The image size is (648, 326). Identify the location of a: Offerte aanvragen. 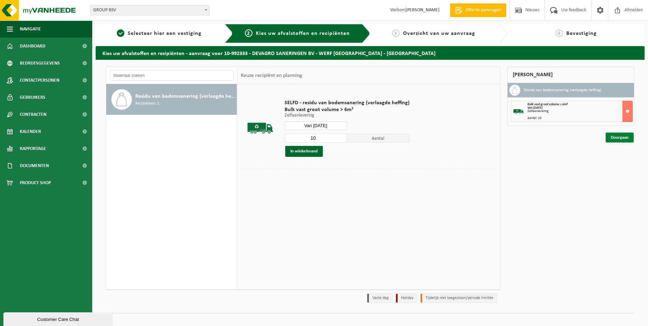
(478, 10).